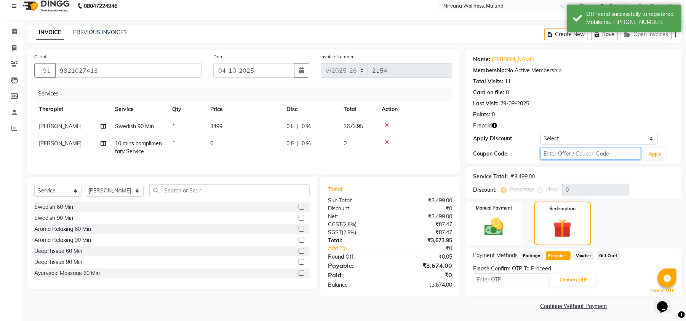  What do you see at coordinates (481, 59) in the screenshot?
I see `div: Name:` at bounding box center [481, 59].